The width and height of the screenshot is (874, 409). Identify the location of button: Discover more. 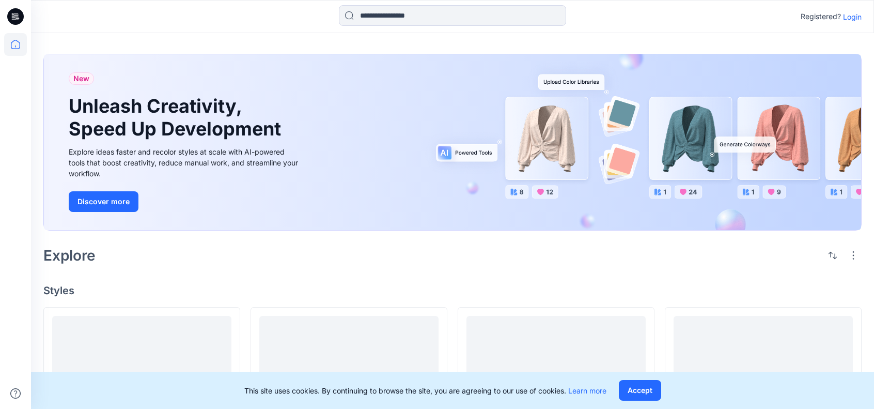
(103, 201).